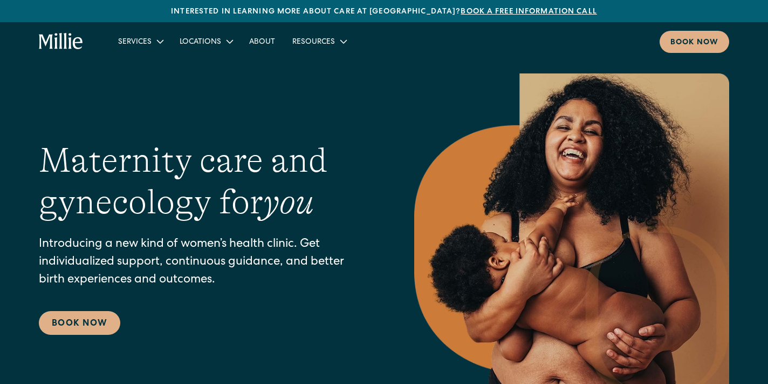 The image size is (768, 384). I want to click on h1: Maternity care and gynecology for, so click(205, 181).